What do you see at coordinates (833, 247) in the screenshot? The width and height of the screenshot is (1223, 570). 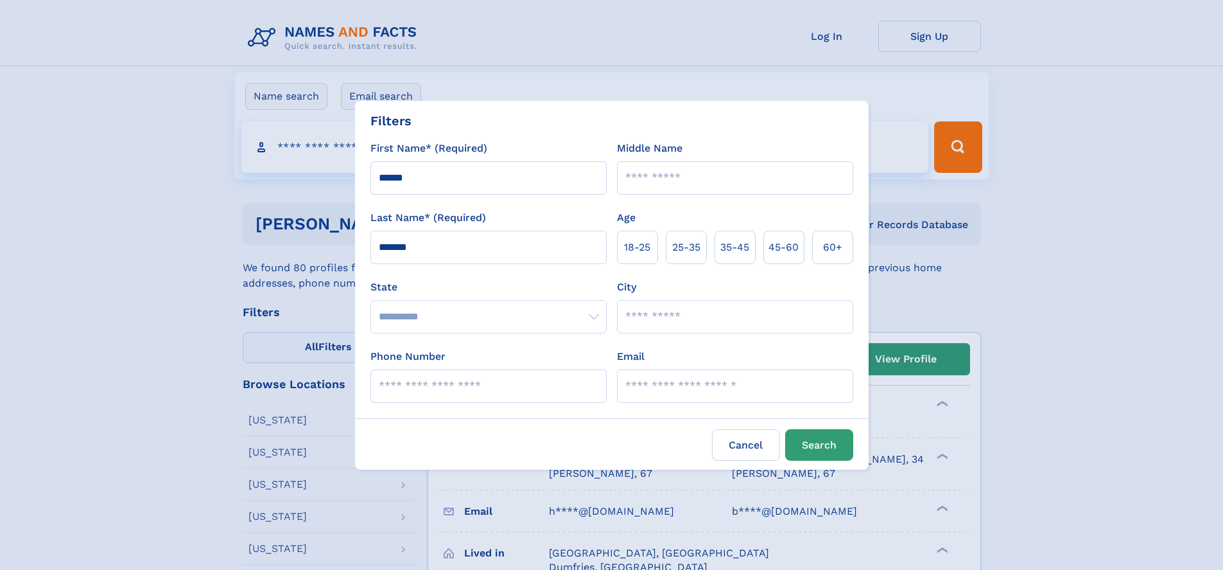 I see `span: 60+` at bounding box center [833, 247].